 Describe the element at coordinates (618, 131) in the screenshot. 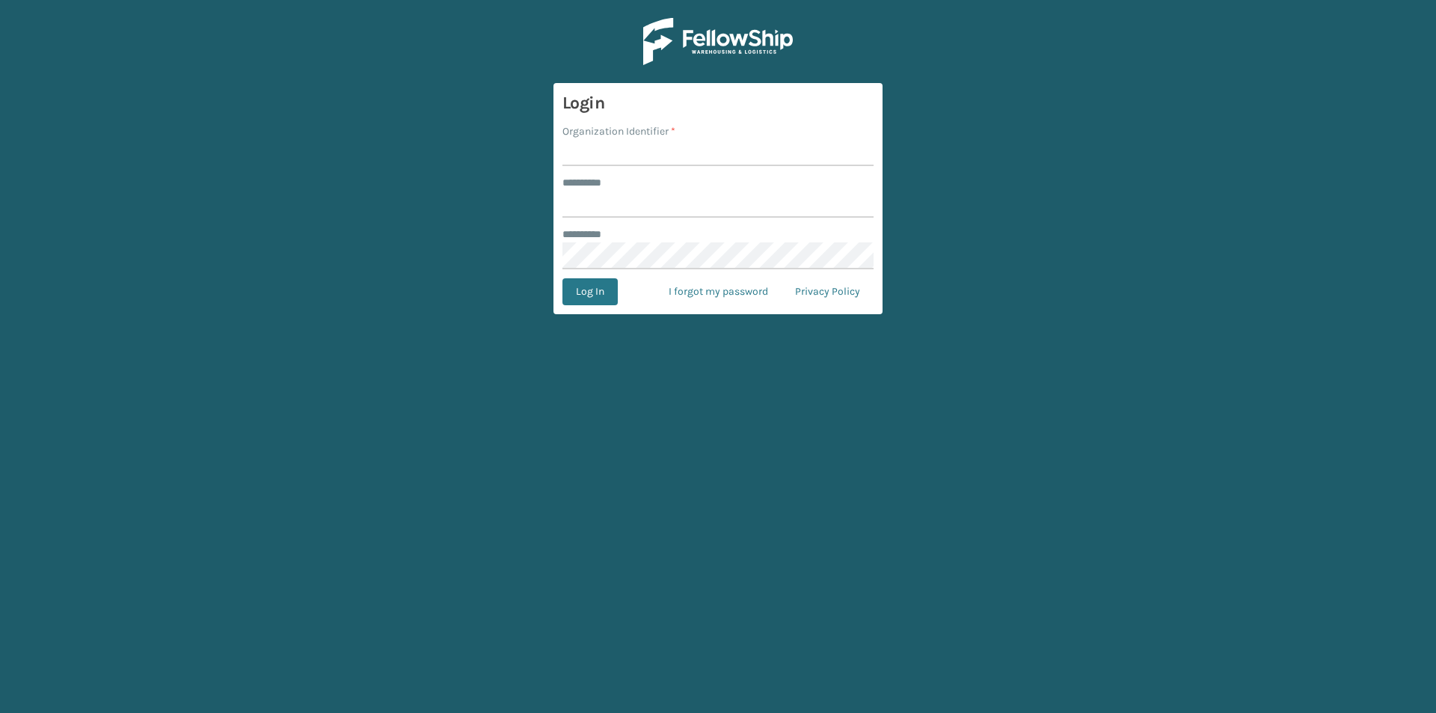

I see `label: Organization Identifier` at that location.